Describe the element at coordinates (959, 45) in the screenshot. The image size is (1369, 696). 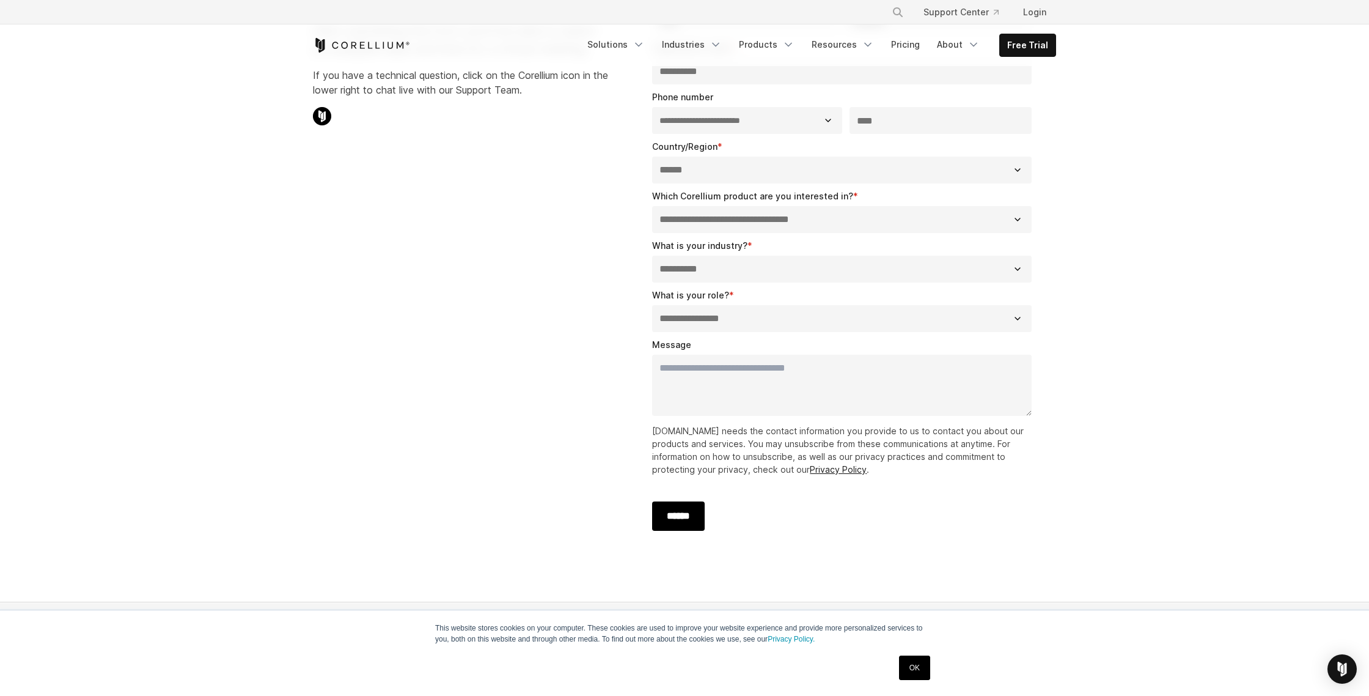
I see `a: About` at that location.